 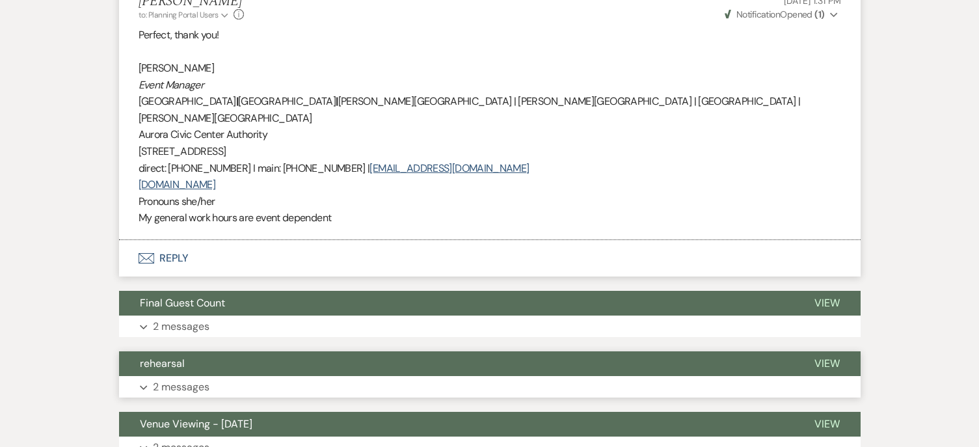 I want to click on button: NotificationOpened (1), so click(x=782, y=14).